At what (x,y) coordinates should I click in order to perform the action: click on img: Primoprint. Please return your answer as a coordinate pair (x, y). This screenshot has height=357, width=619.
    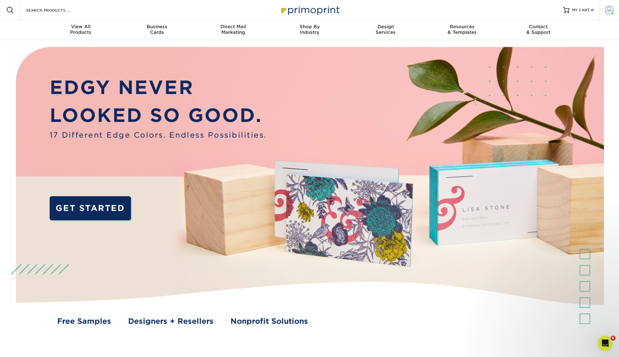
    Looking at the image, I should click on (309, 10).